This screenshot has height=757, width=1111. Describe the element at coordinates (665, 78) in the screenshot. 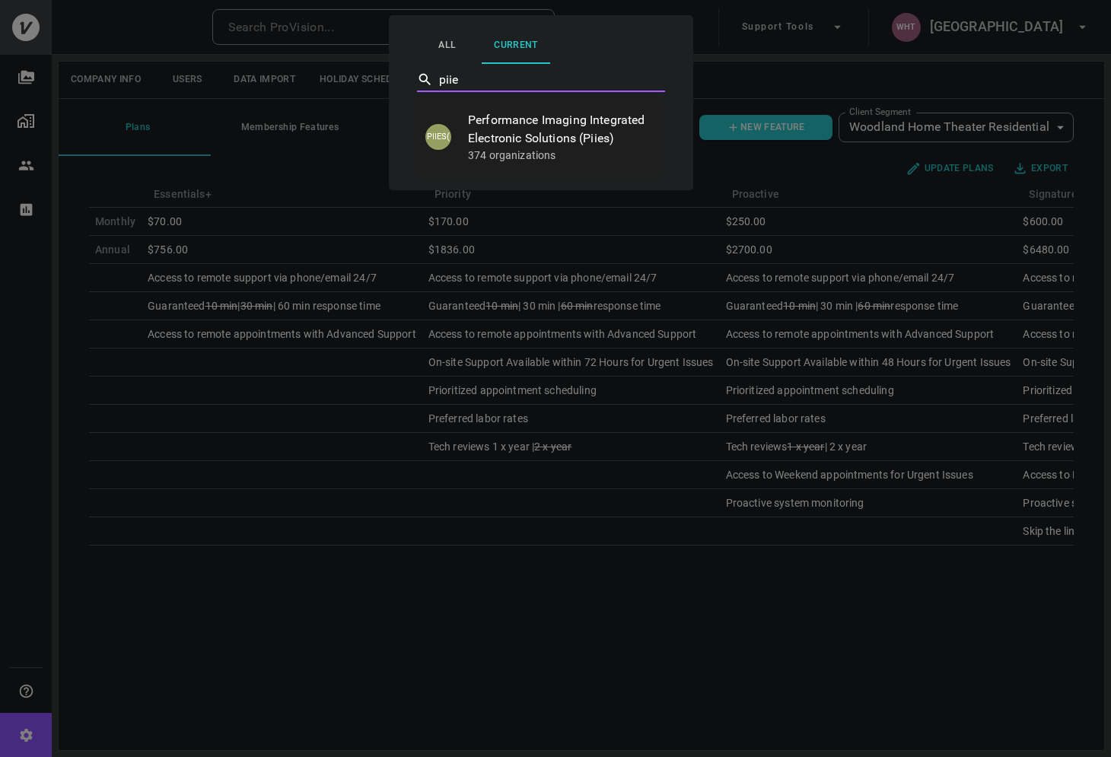

I see `button: Close` at that location.